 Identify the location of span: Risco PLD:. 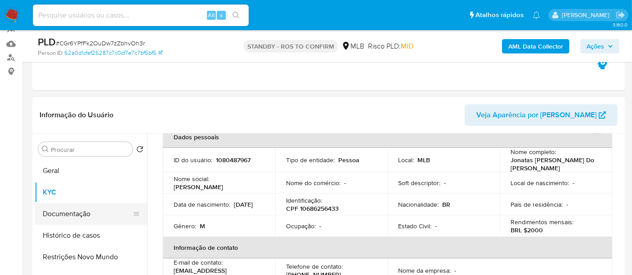
(390, 46).